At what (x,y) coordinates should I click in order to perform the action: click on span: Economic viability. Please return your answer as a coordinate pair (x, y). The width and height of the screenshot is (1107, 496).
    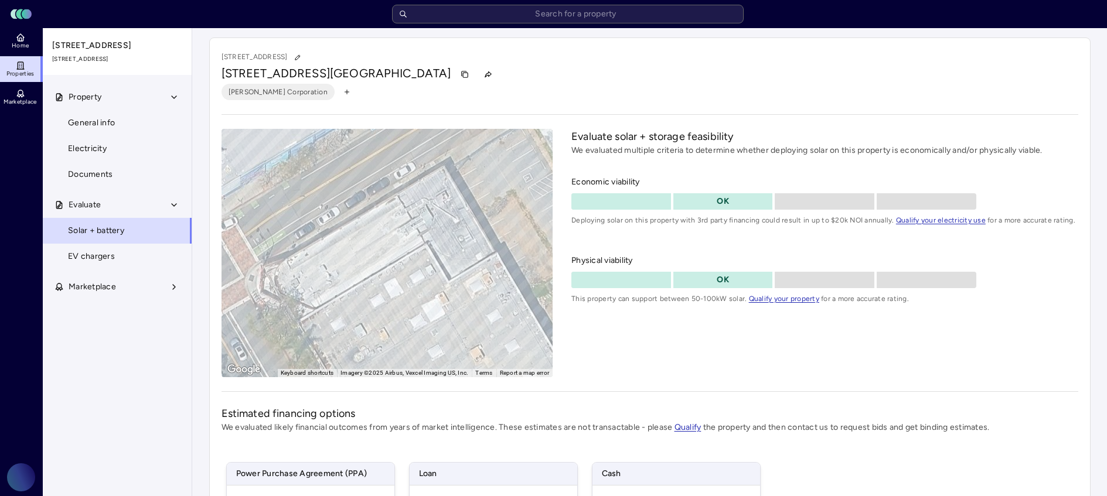
    Looking at the image, I should click on (825, 182).